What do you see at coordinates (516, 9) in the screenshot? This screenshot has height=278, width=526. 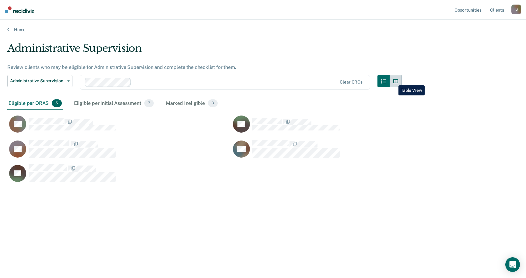 I see `button: IU` at bounding box center [516, 9].